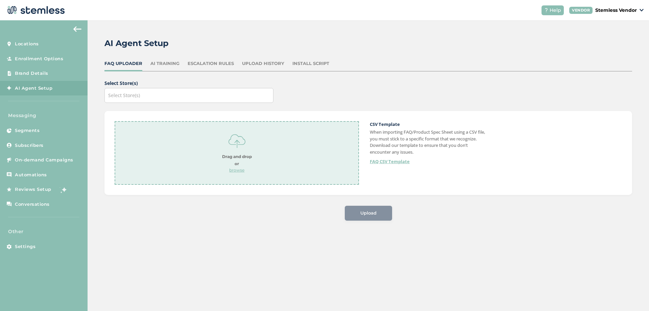 The image size is (649, 311). Describe the element at coordinates (632, 295) in the screenshot. I see `div: Chat Widget` at that location.